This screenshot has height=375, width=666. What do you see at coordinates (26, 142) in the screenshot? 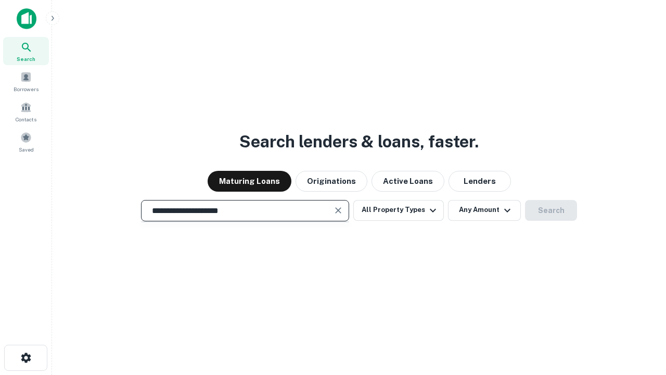
I see `a: Saved` at bounding box center [26, 142].